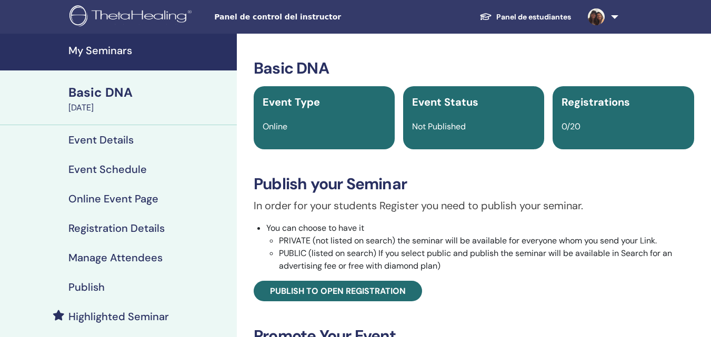 The width and height of the screenshot is (711, 337). Describe the element at coordinates (486, 16) in the screenshot. I see `img: graduation-cap-white.svg` at that location.